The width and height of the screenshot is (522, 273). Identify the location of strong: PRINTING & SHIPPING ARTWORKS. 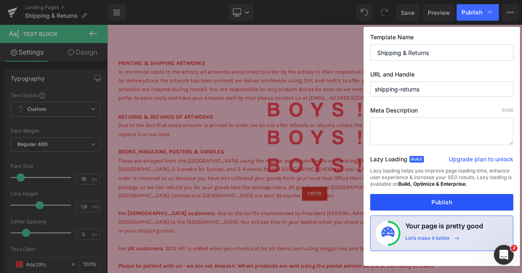
(66, 46).